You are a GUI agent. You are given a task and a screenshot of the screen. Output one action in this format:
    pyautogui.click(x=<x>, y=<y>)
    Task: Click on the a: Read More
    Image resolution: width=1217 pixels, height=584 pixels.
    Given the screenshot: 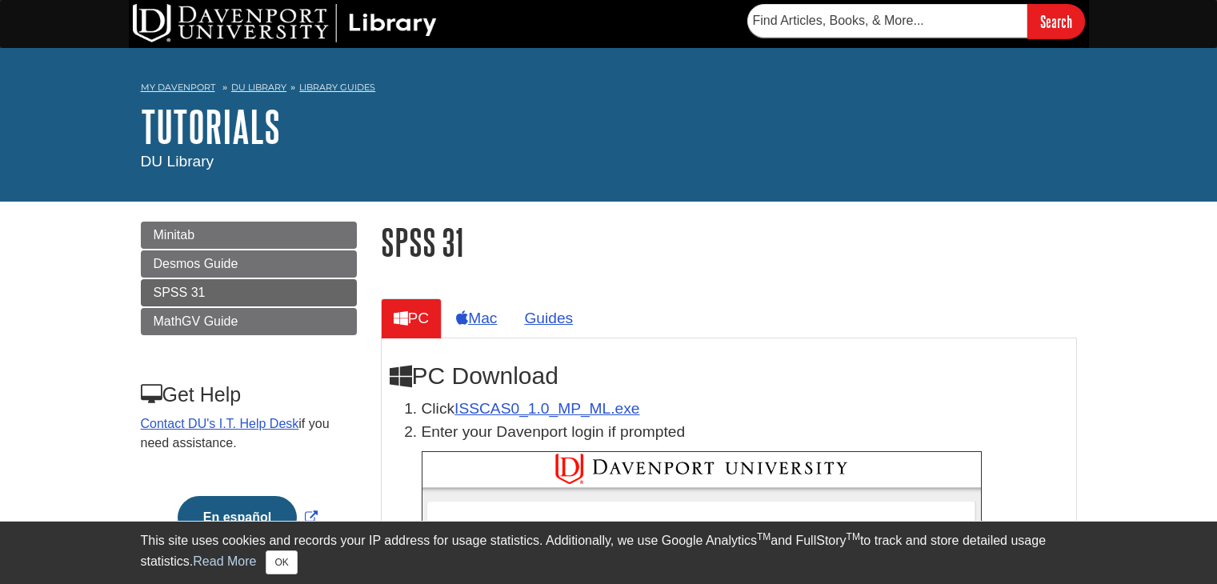 What is the action you would take?
    pyautogui.click(x=224, y=561)
    